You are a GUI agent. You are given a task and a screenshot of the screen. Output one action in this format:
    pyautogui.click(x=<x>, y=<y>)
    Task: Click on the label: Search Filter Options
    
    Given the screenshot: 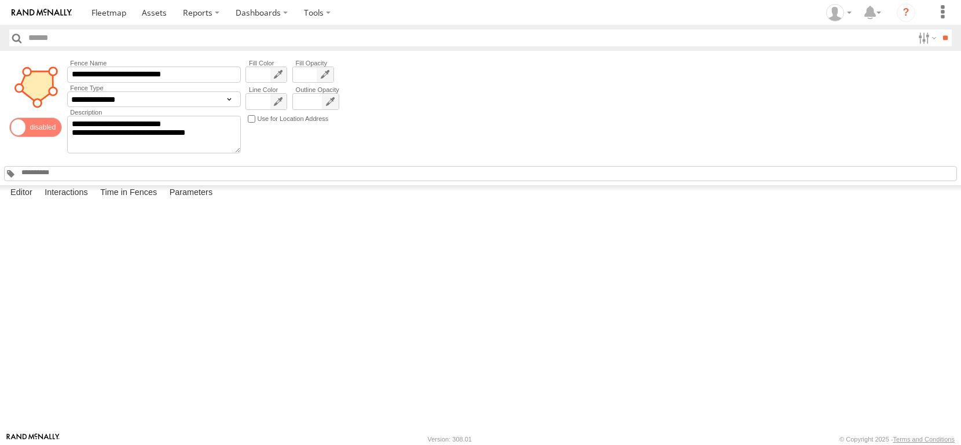 What is the action you would take?
    pyautogui.click(x=926, y=38)
    